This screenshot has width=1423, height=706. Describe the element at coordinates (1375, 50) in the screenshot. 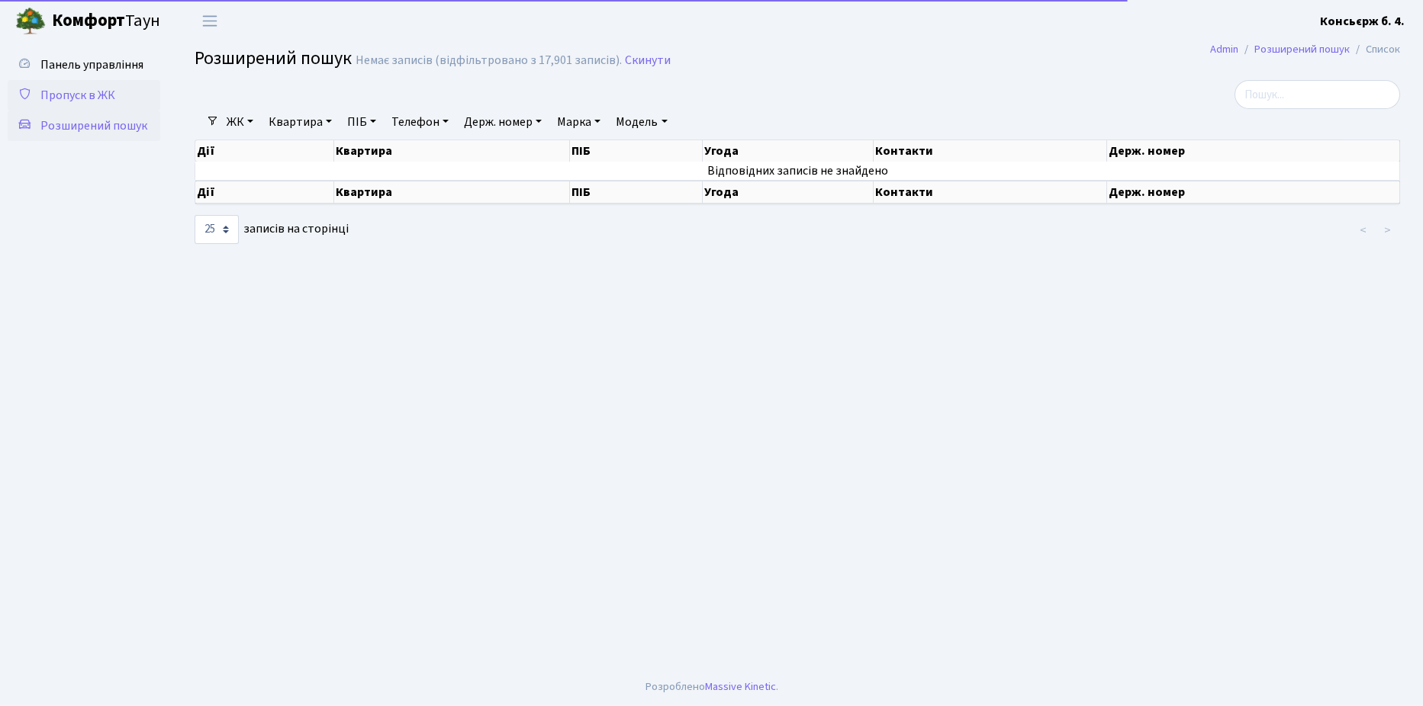

I see `li: Список` at that location.